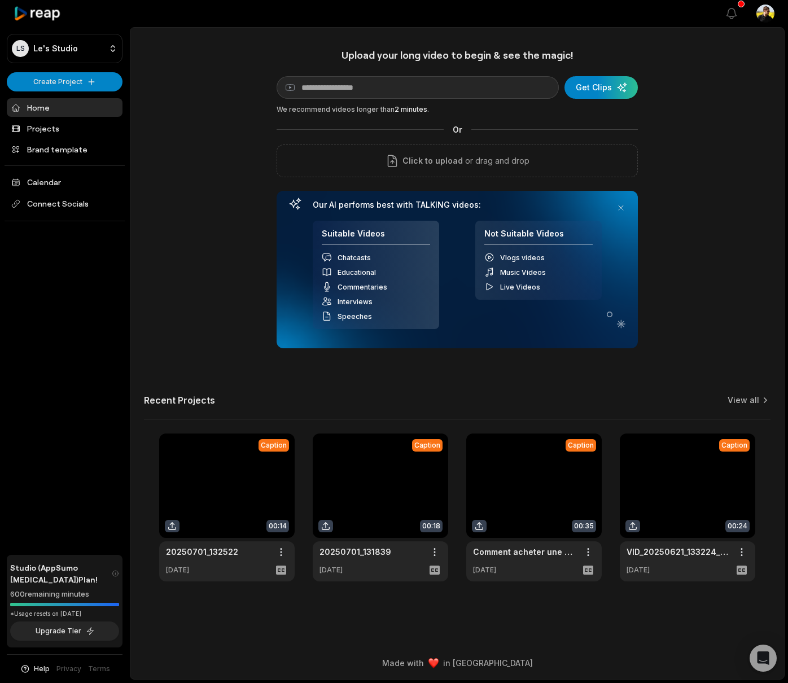 The height and width of the screenshot is (683, 788). What do you see at coordinates (433, 663) in the screenshot?
I see `img: heart emoji` at bounding box center [433, 663].